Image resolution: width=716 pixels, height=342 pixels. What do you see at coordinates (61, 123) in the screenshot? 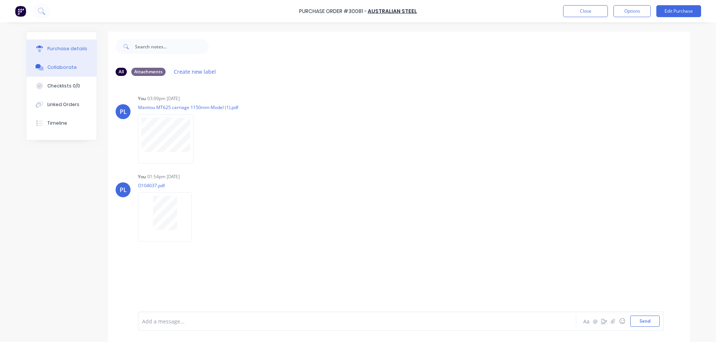
I see `button: Timeline` at bounding box center [61, 123].